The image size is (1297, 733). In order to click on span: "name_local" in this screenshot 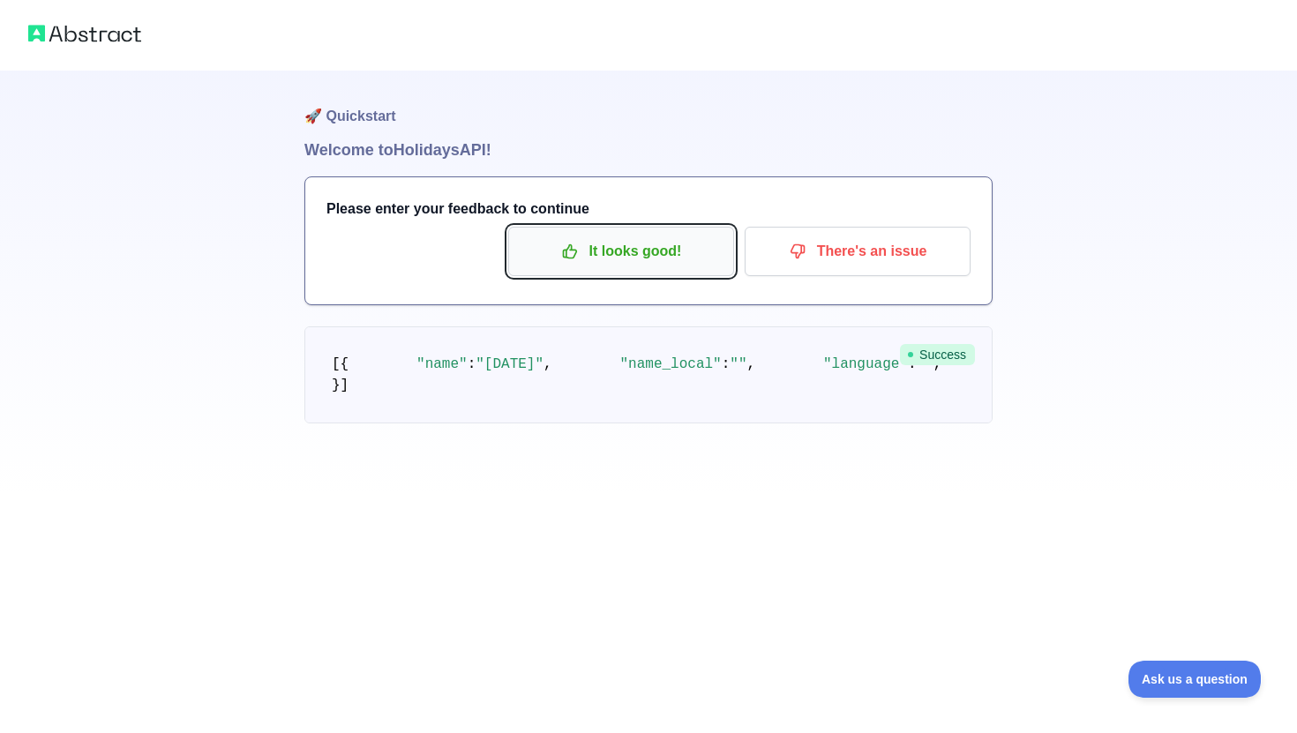, I will do `click(670, 364)`.